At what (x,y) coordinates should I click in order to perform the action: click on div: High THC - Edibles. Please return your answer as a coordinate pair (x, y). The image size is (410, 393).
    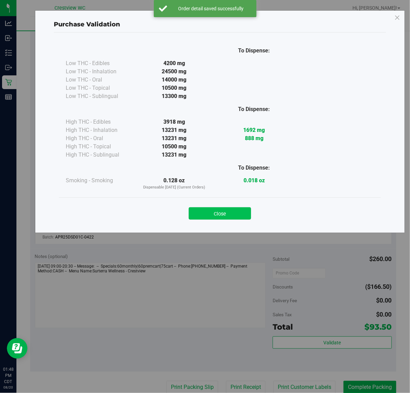
    Looking at the image, I should click on (100, 122).